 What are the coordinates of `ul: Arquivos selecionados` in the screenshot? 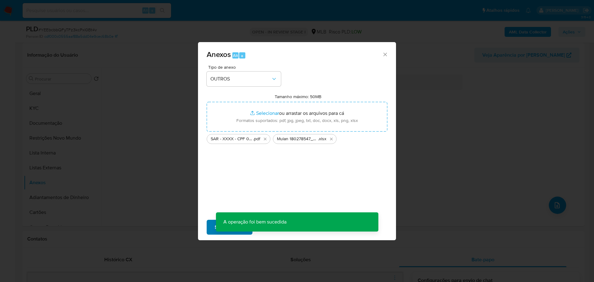 It's located at (297, 138).